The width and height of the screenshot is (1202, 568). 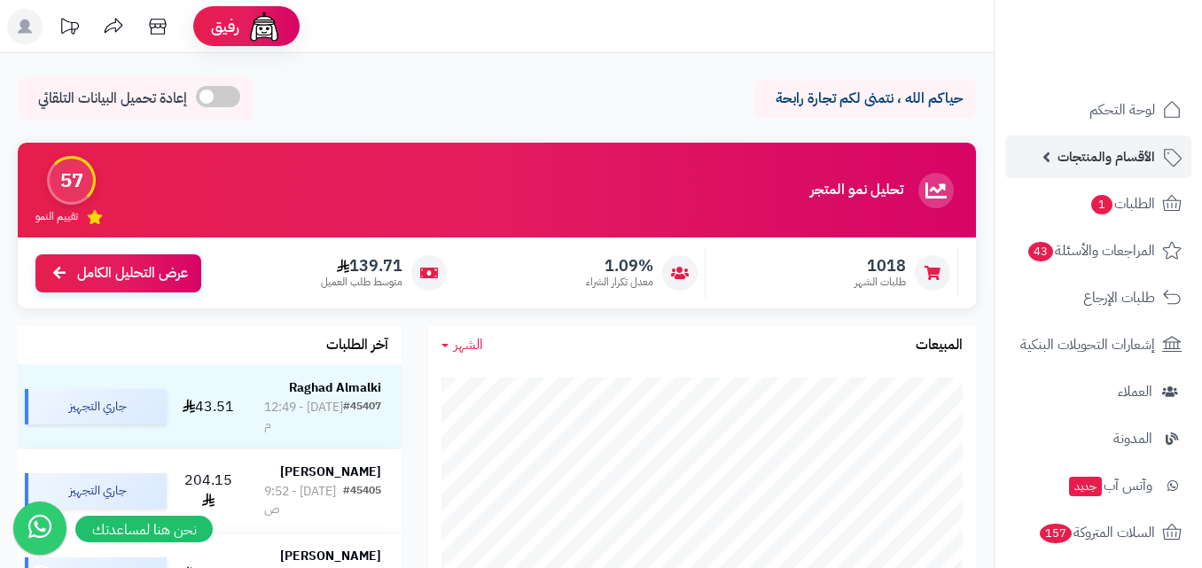 What do you see at coordinates (1098, 251) in the screenshot?
I see `a: المراجعات والأسئلة43` at bounding box center [1098, 251].